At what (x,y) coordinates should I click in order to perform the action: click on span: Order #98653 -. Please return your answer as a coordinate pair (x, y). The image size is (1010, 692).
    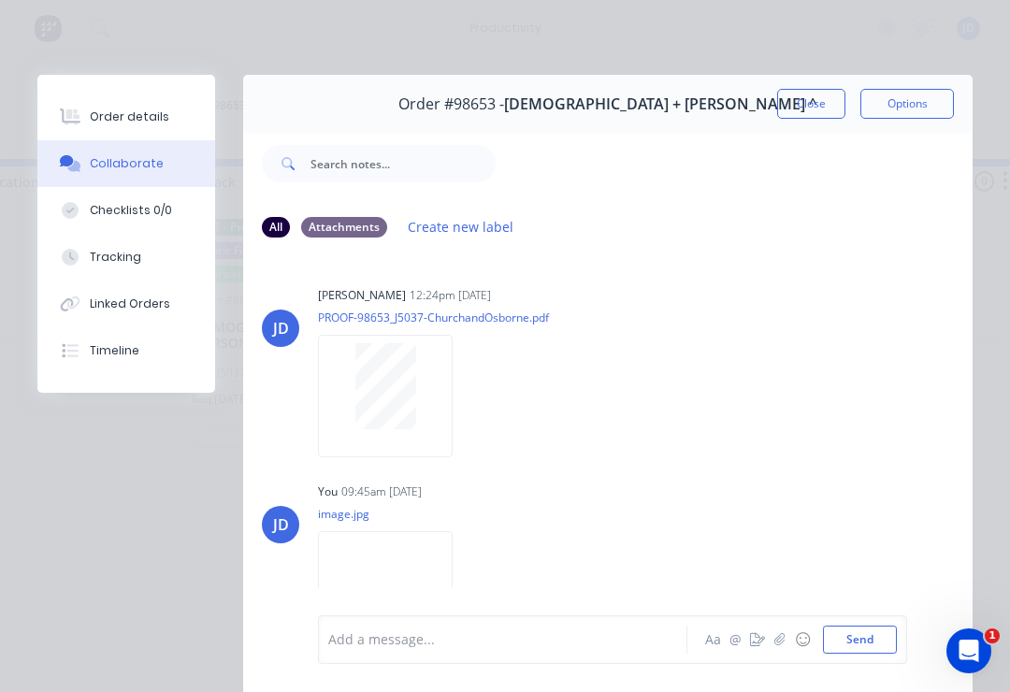
    Looking at the image, I should click on (451, 104).